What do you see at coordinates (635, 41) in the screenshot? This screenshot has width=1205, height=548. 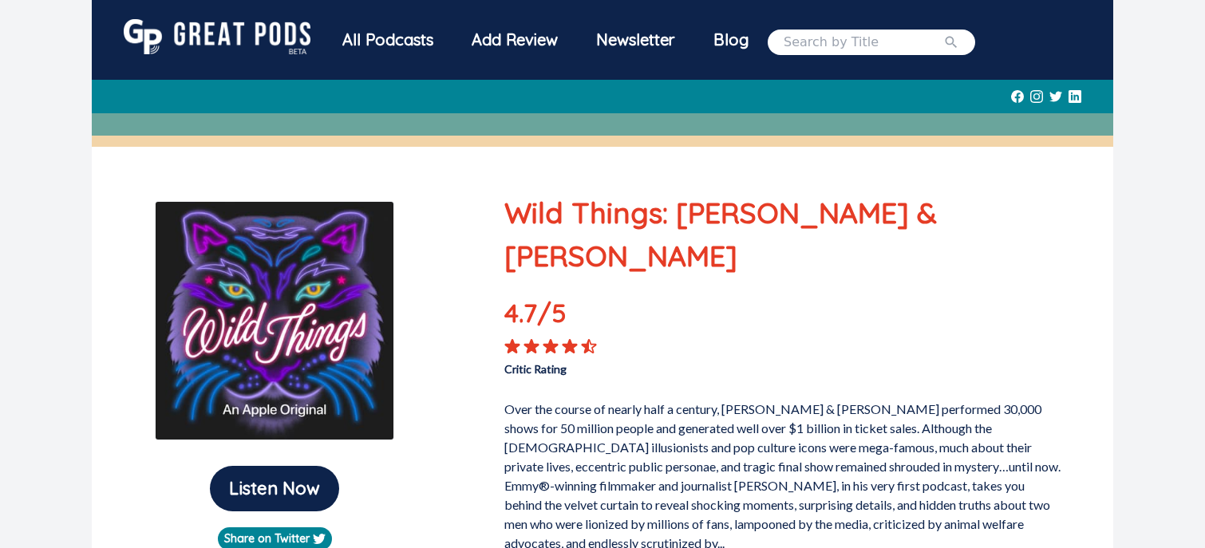 I see `a: Newsletter` at bounding box center [635, 41].